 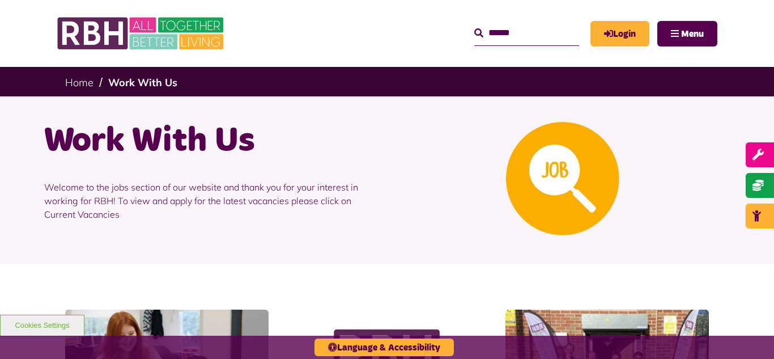 What do you see at coordinates (693, 34) in the screenshot?
I see `span: Menu` at bounding box center [693, 34].